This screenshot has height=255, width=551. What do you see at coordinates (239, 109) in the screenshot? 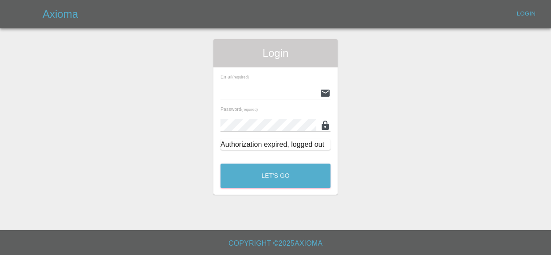
I see `span: Password` at bounding box center [239, 109].